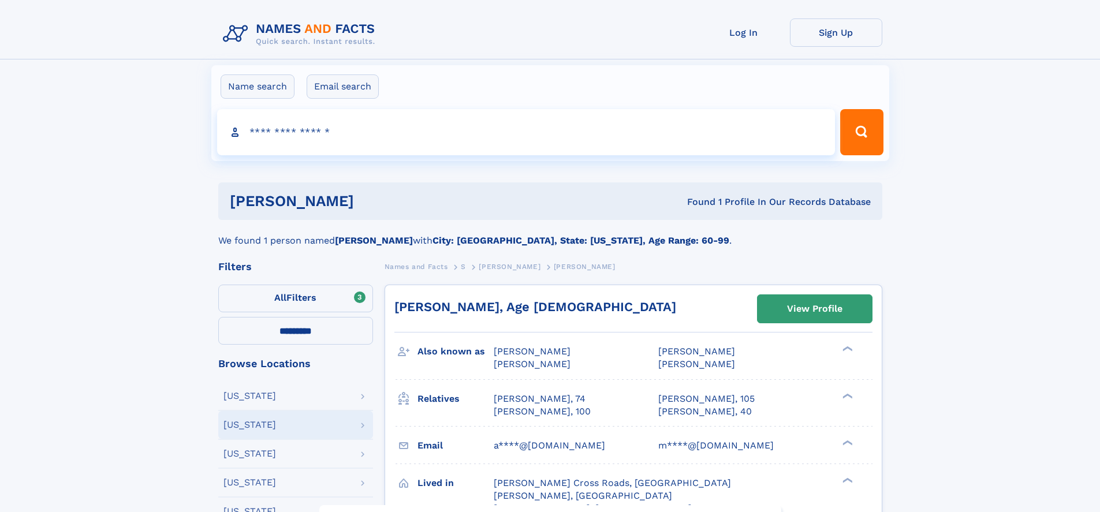 The height and width of the screenshot is (512, 1100). What do you see at coordinates (814, 309) in the screenshot?
I see `div: View Profile` at bounding box center [814, 309].